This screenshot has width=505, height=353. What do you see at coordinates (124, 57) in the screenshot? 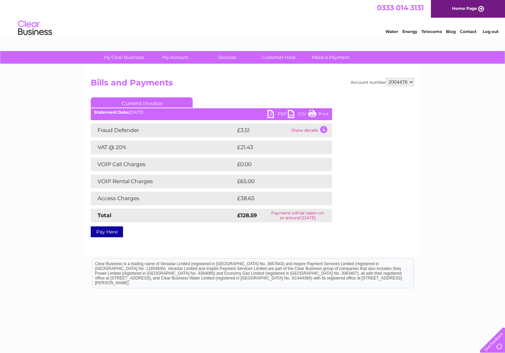
I see `a: My Clear Business` at bounding box center [124, 57].